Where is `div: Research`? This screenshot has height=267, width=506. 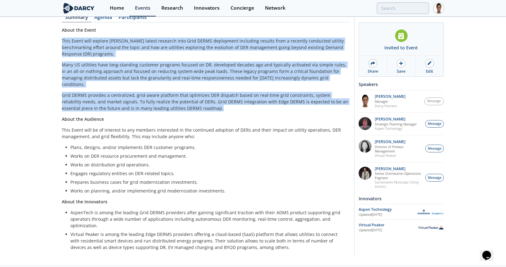
div: Research is located at coordinates (172, 8).